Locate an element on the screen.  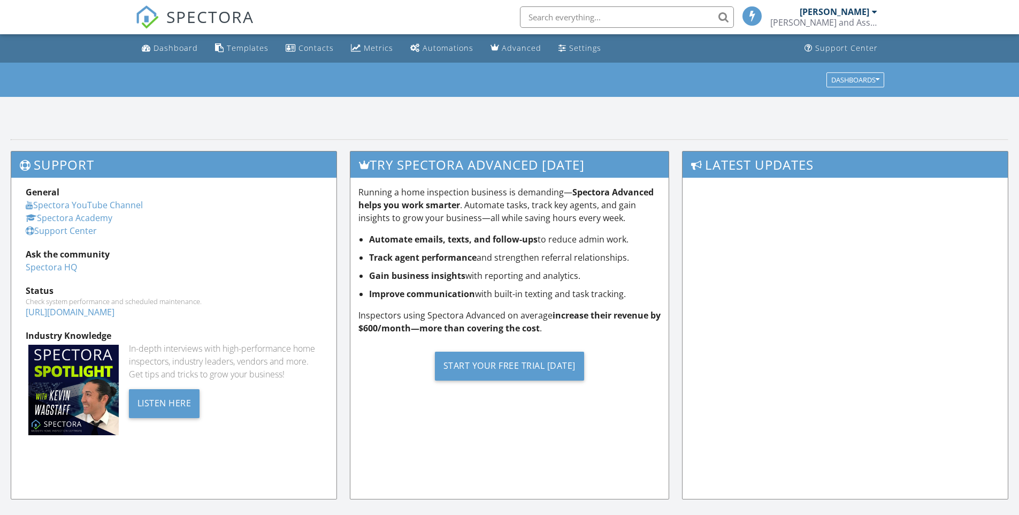
div: Dashboard is located at coordinates (175, 48).